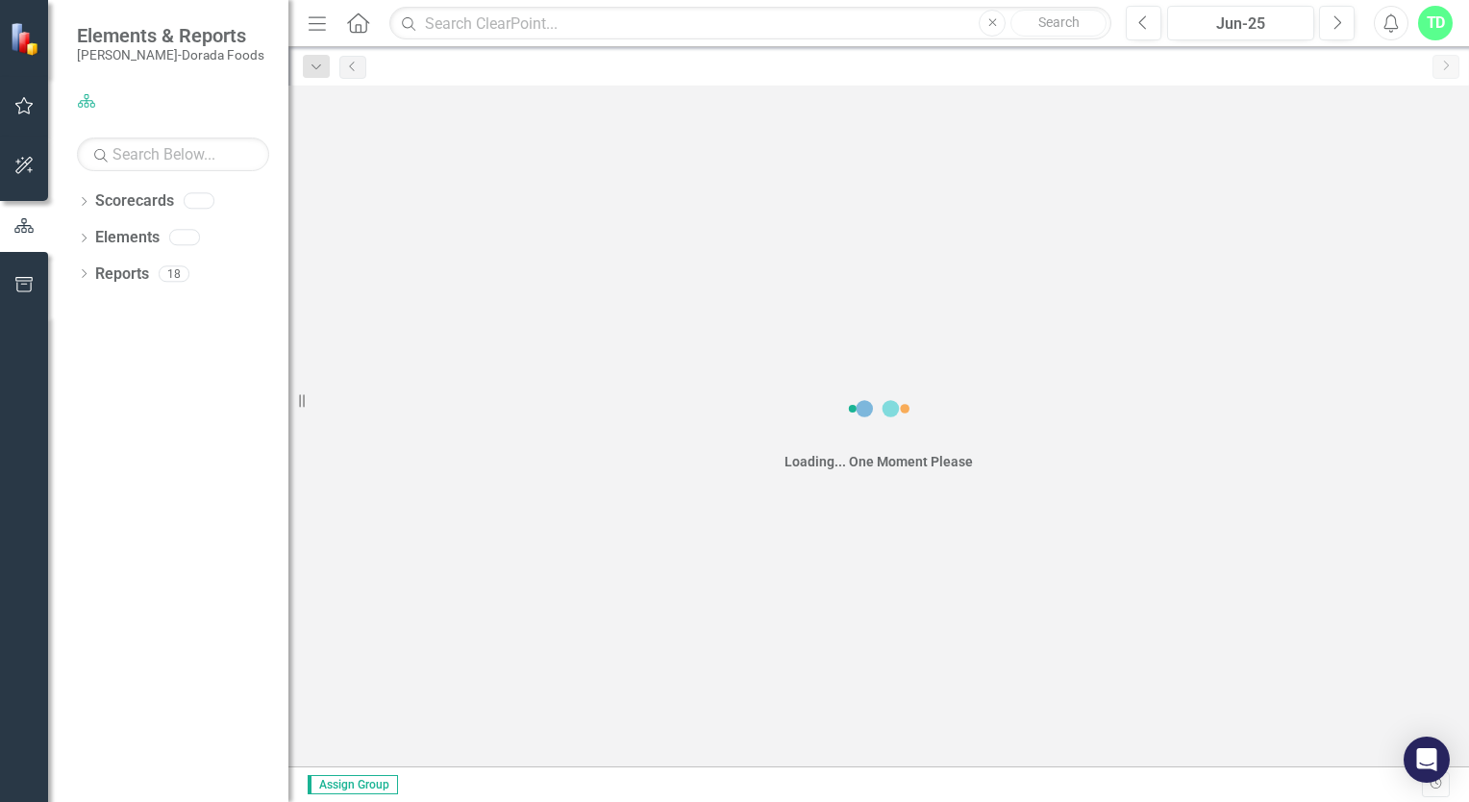 The height and width of the screenshot is (802, 1469). What do you see at coordinates (127, 238) in the screenshot?
I see `a: Elements` at bounding box center [127, 238].